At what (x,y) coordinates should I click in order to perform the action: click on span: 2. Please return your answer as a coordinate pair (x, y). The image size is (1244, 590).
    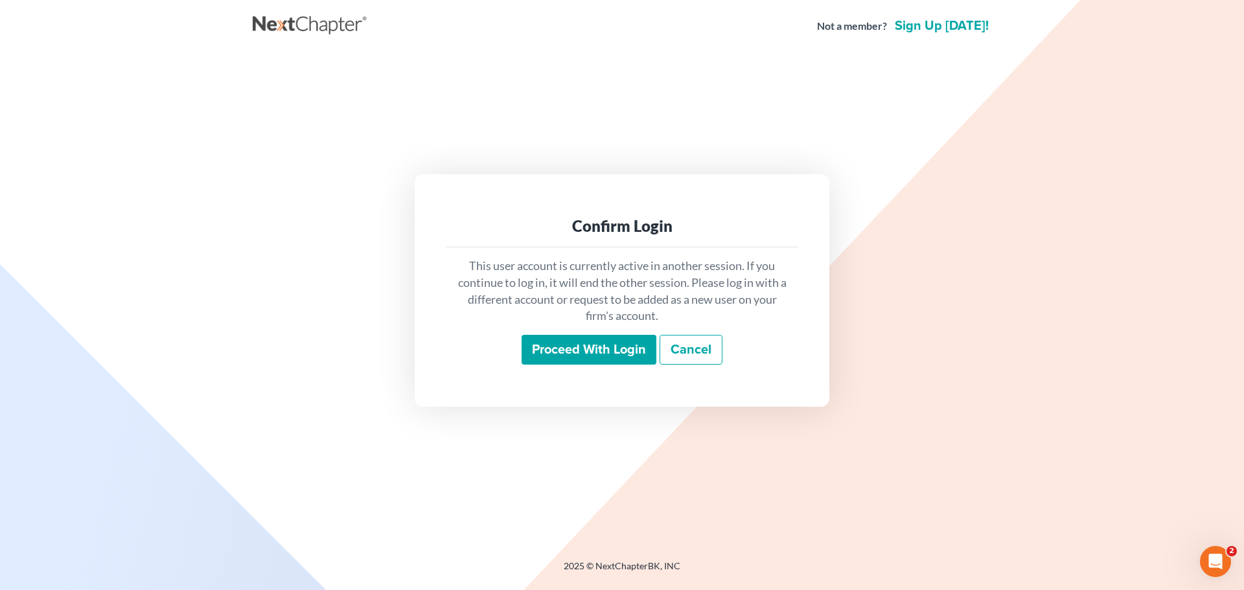
    Looking at the image, I should click on (1232, 551).